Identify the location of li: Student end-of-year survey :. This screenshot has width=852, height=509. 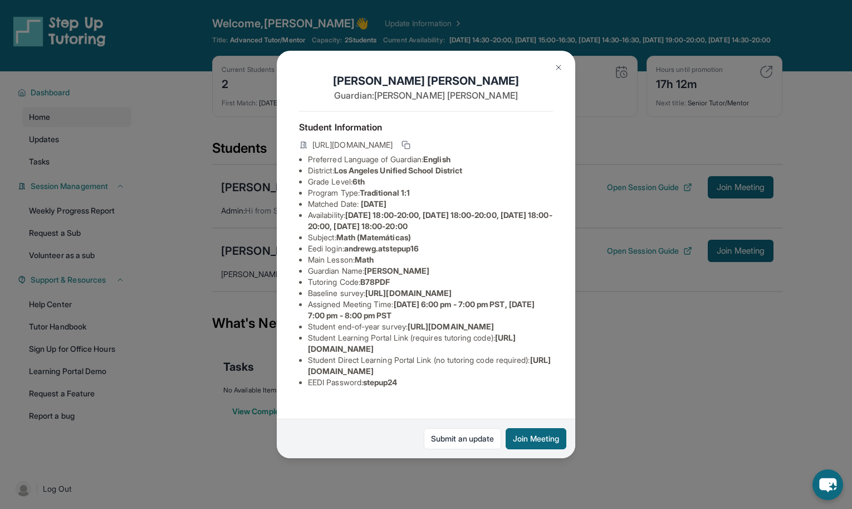
(431, 326).